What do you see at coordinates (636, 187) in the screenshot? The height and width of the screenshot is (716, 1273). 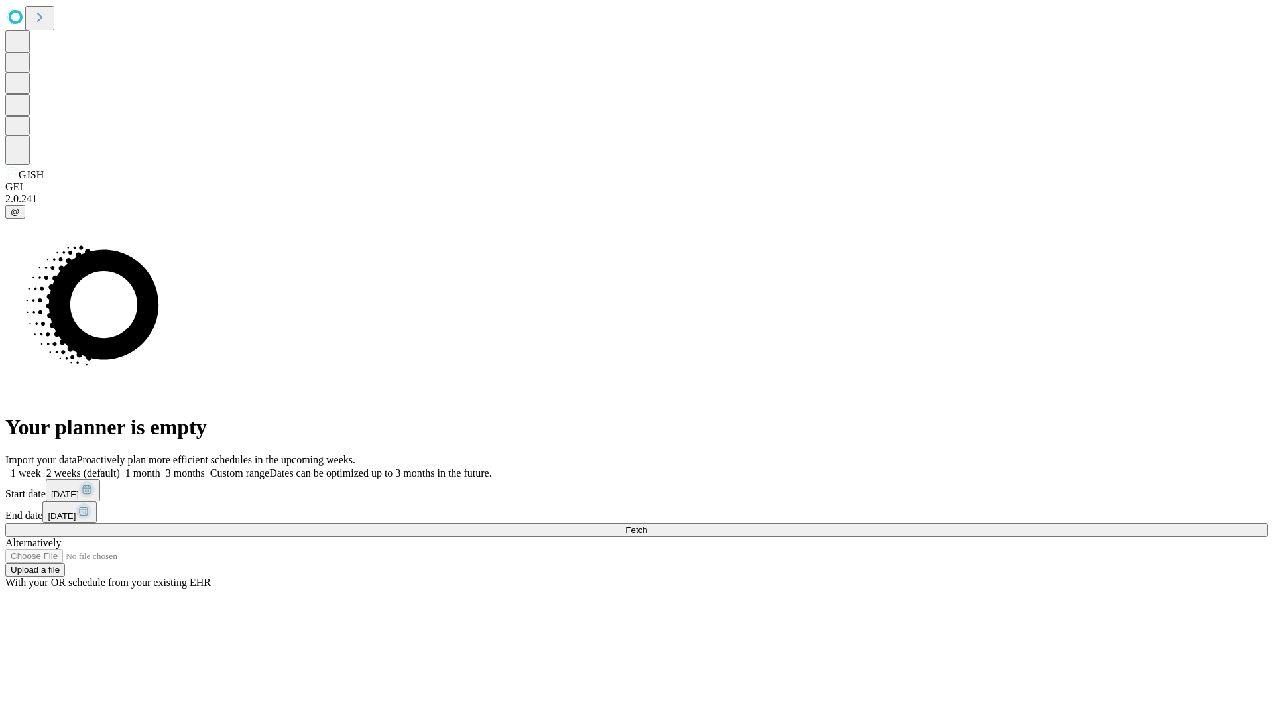 I see `div: GEI` at bounding box center [636, 187].